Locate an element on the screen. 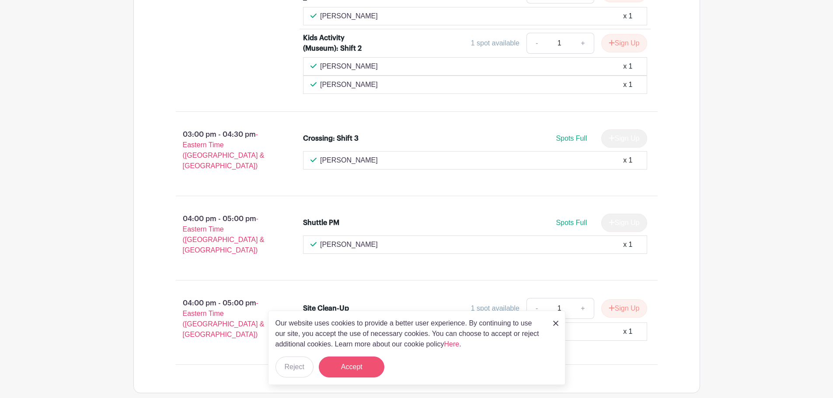 The width and height of the screenshot is (833, 398). img: close_button-5f87c8562297e5c2d7936805f587ecaba9071eb48480494691a3f1689db116b3.svg is located at coordinates (556, 323).